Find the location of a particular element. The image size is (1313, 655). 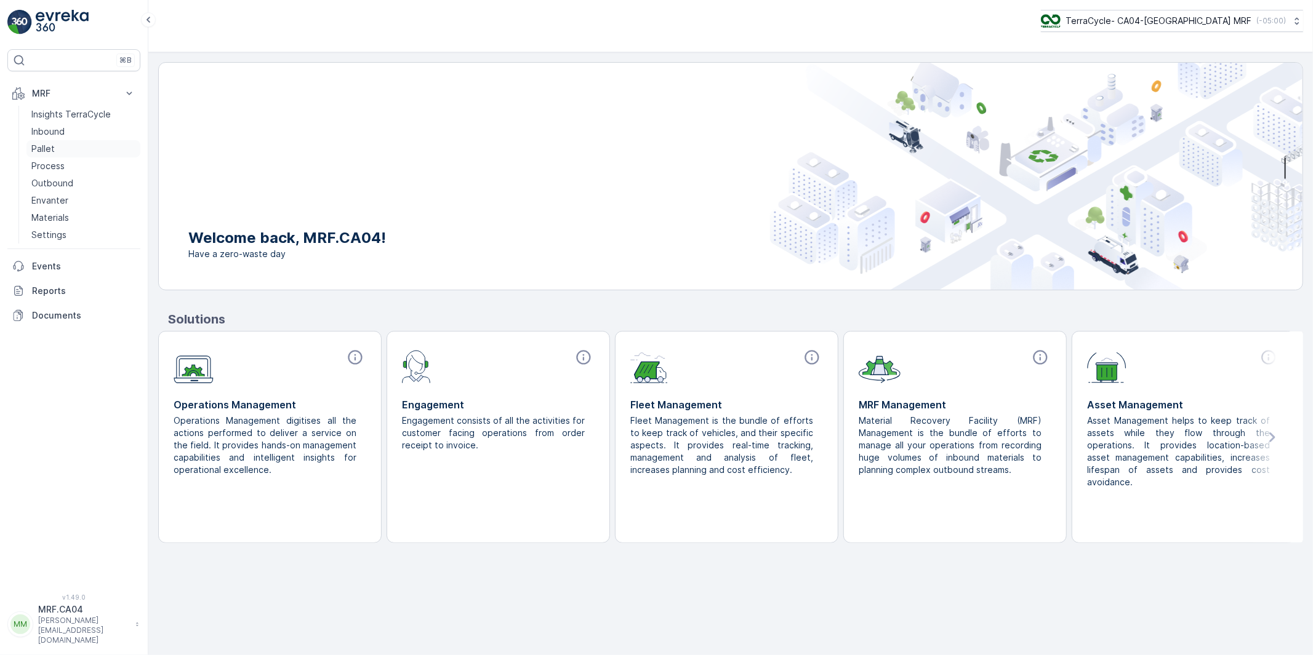

p: Insights TerraCycle is located at coordinates (71, 114).